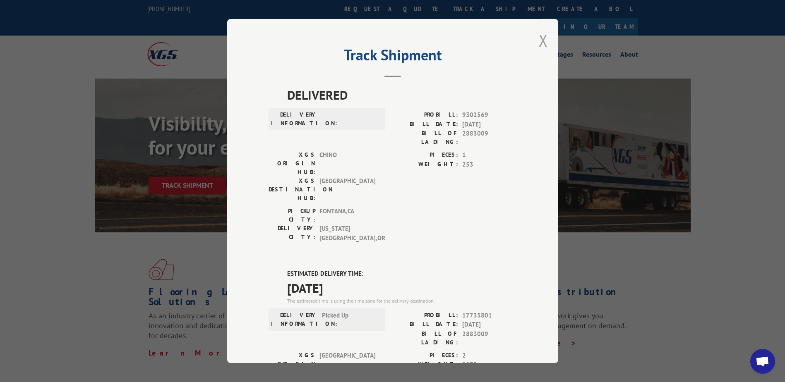 The image size is (785, 382). What do you see at coordinates (490, 356) in the screenshot?
I see `span: 2` at bounding box center [490, 356].